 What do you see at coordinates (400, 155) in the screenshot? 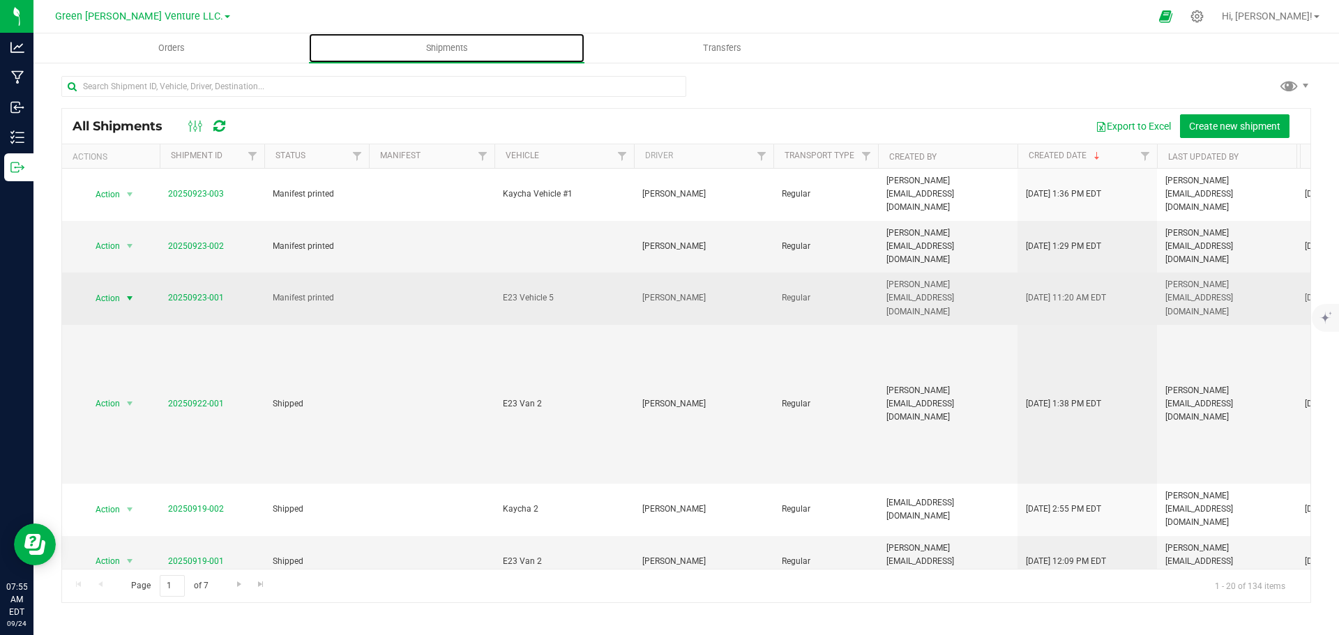
I see `a: Manifest` at bounding box center [400, 155].